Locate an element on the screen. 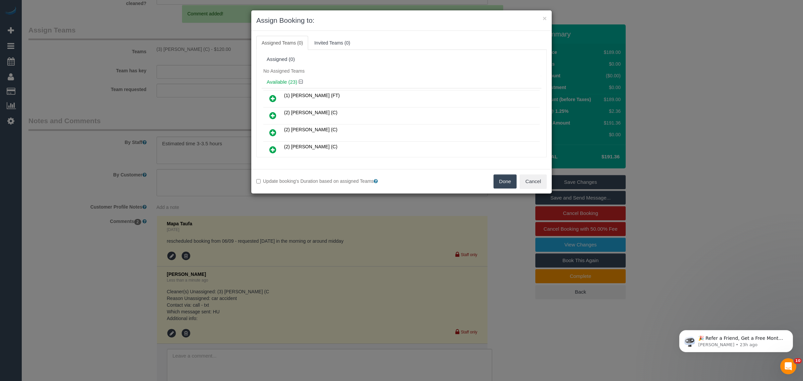  label: Update booking's Duration based on assigned Teams is located at coordinates (326, 181).